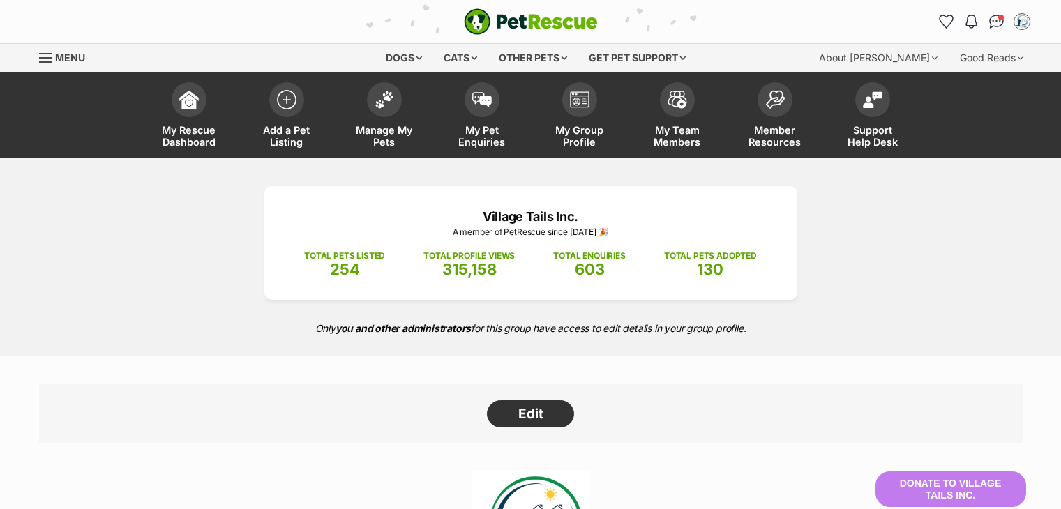 This screenshot has width=1061, height=509. I want to click on img: manage-my-pets-icon-02211641906a0b7f246fdf0571729dbe1e7629f14944591b6c1af311fb30b64b.svg, so click(384, 100).